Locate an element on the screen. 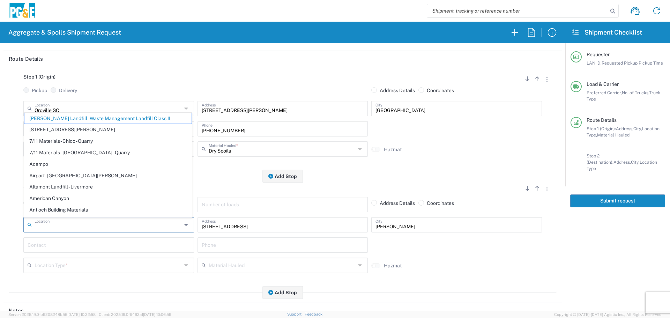 The height and width of the screenshot is (318, 670). a: Feedback is located at coordinates (314, 314).